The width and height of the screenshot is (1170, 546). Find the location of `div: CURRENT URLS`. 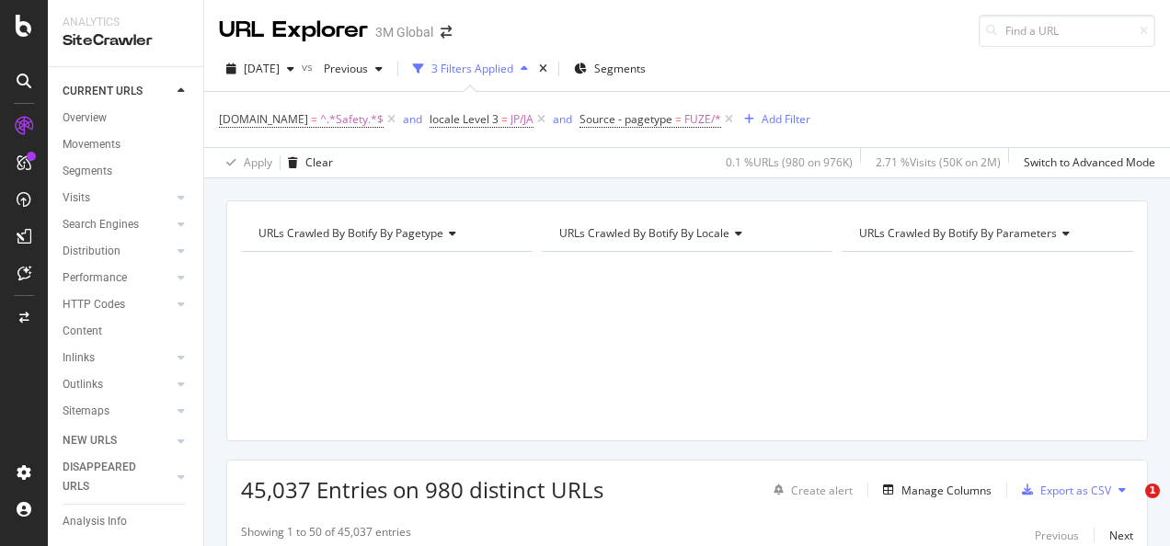

div: CURRENT URLS is located at coordinates (102, 91).